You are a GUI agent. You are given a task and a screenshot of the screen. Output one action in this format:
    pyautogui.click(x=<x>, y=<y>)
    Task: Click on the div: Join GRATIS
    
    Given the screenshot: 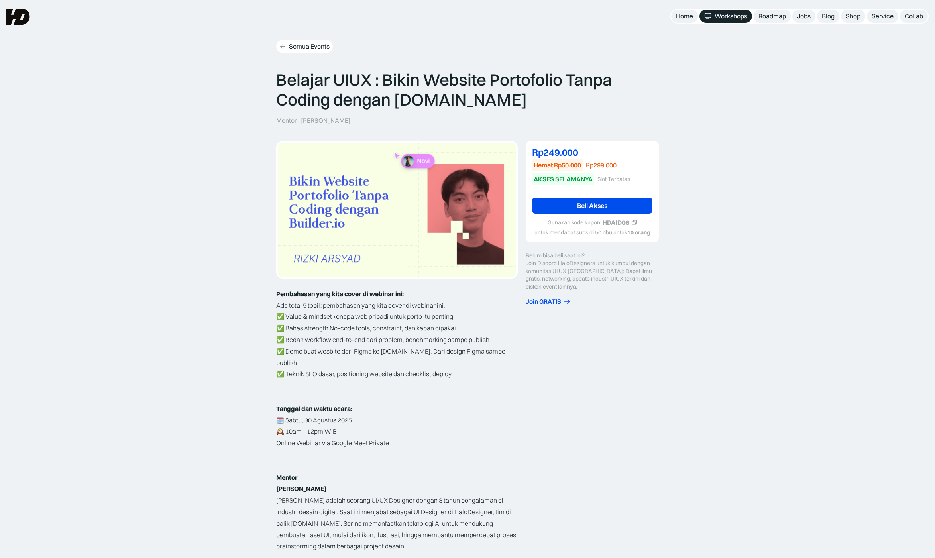 What is the action you would take?
    pyautogui.click(x=543, y=301)
    